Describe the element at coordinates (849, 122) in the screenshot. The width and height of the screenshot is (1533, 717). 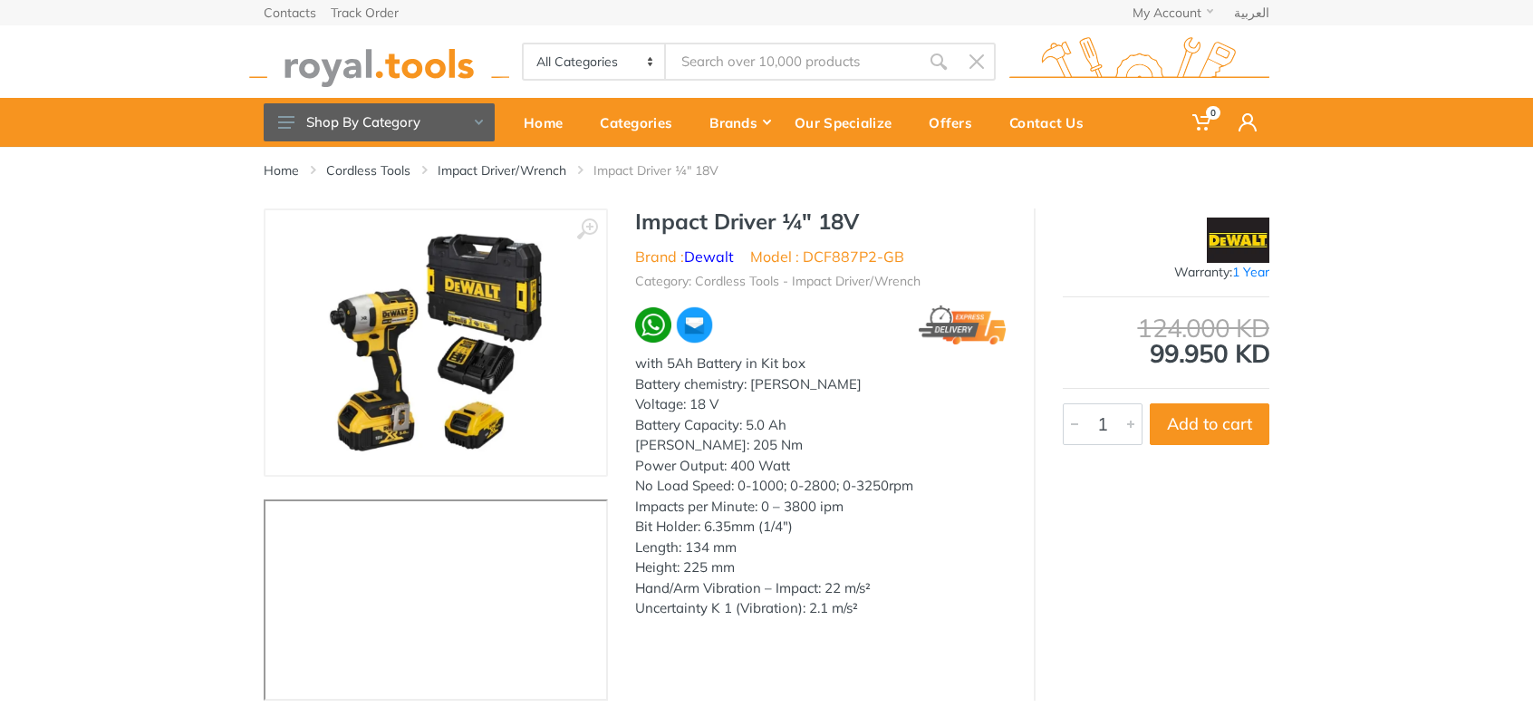
I see `a: Our Specialize` at that location.